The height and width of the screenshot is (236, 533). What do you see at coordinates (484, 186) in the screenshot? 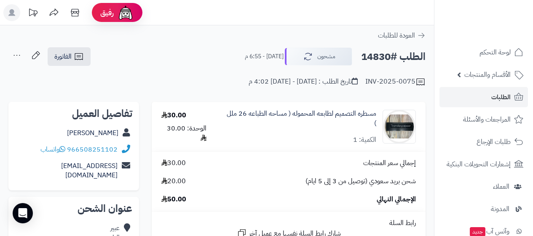
I see `a: العملاء` at bounding box center [484, 186].